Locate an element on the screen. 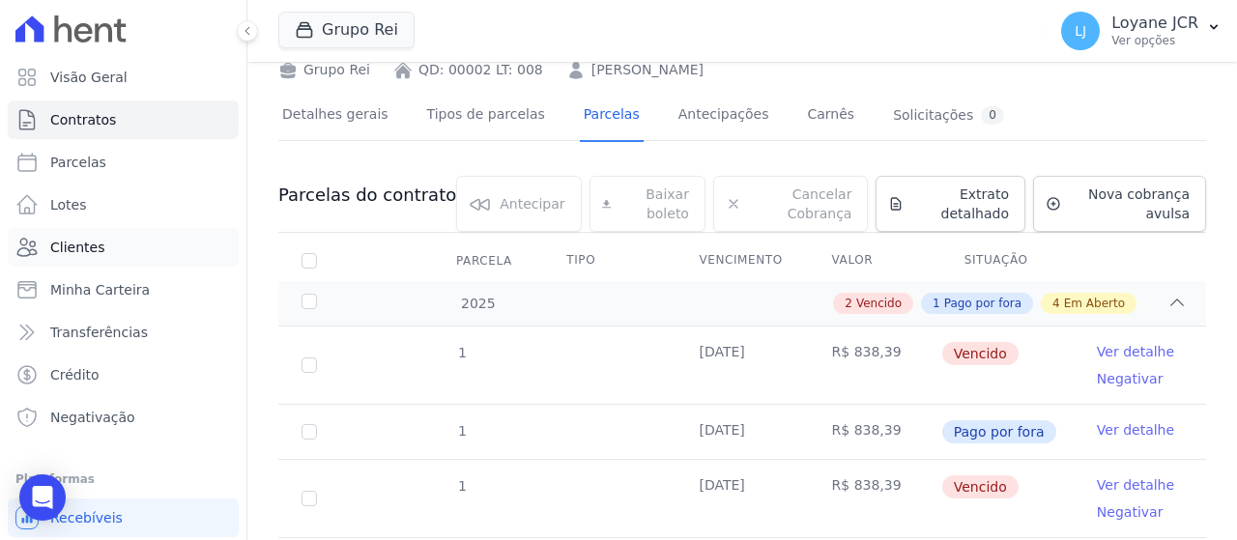  div: Open Intercom Messenger is located at coordinates (43, 498).